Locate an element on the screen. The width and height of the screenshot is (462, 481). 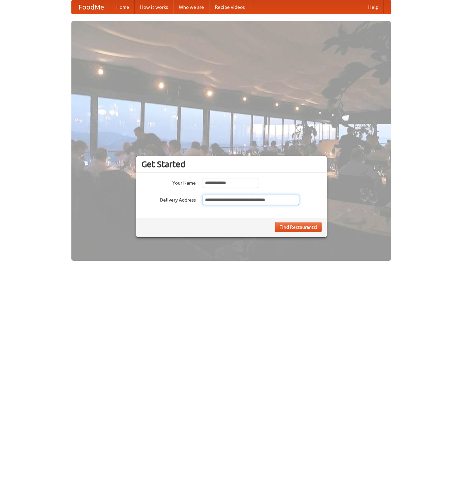
button: Find Restaurants! is located at coordinates (298, 227).